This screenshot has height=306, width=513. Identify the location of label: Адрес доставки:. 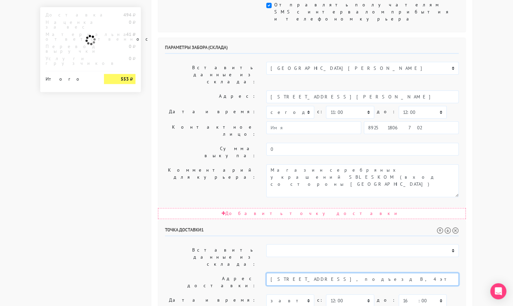
(211, 282).